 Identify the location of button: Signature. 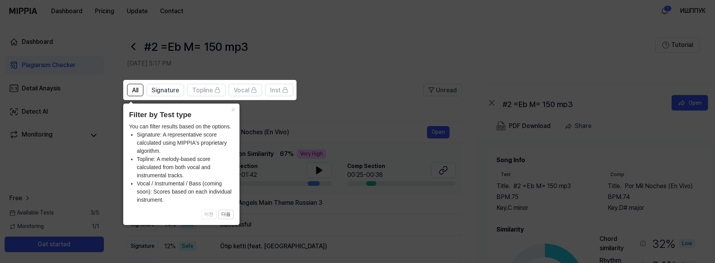
(165, 90).